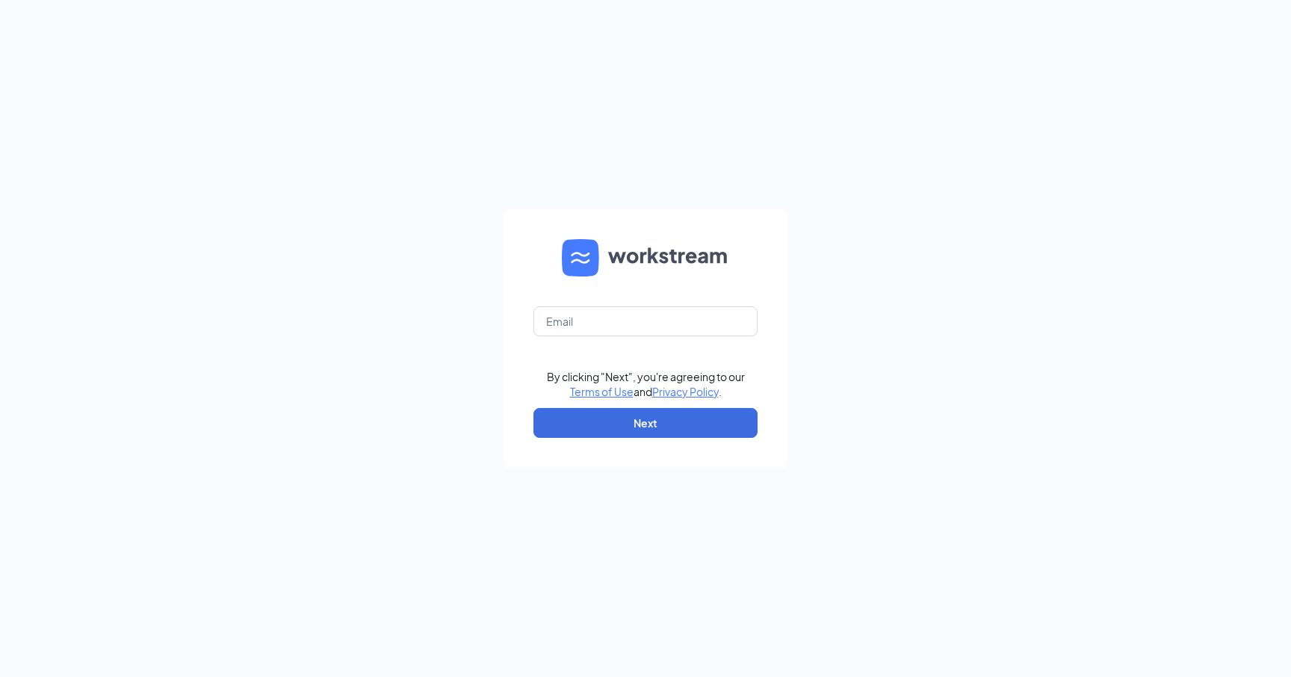  Describe the element at coordinates (645, 321) in the screenshot. I see `input: Email` at that location.